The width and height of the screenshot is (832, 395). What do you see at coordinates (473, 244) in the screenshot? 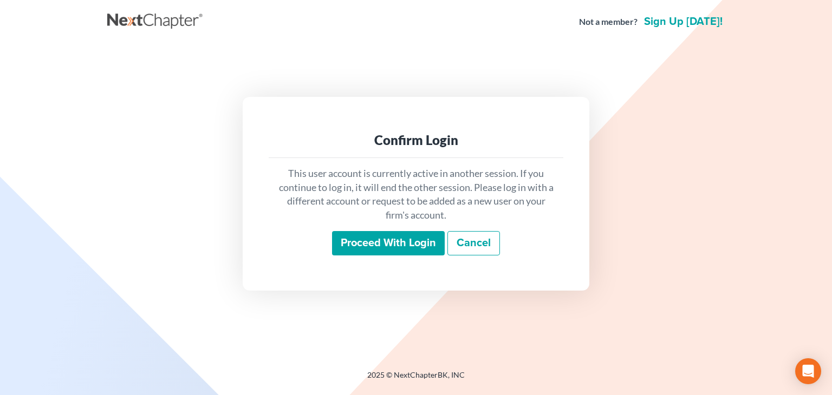
I see `a: Cancel` at bounding box center [473, 244].